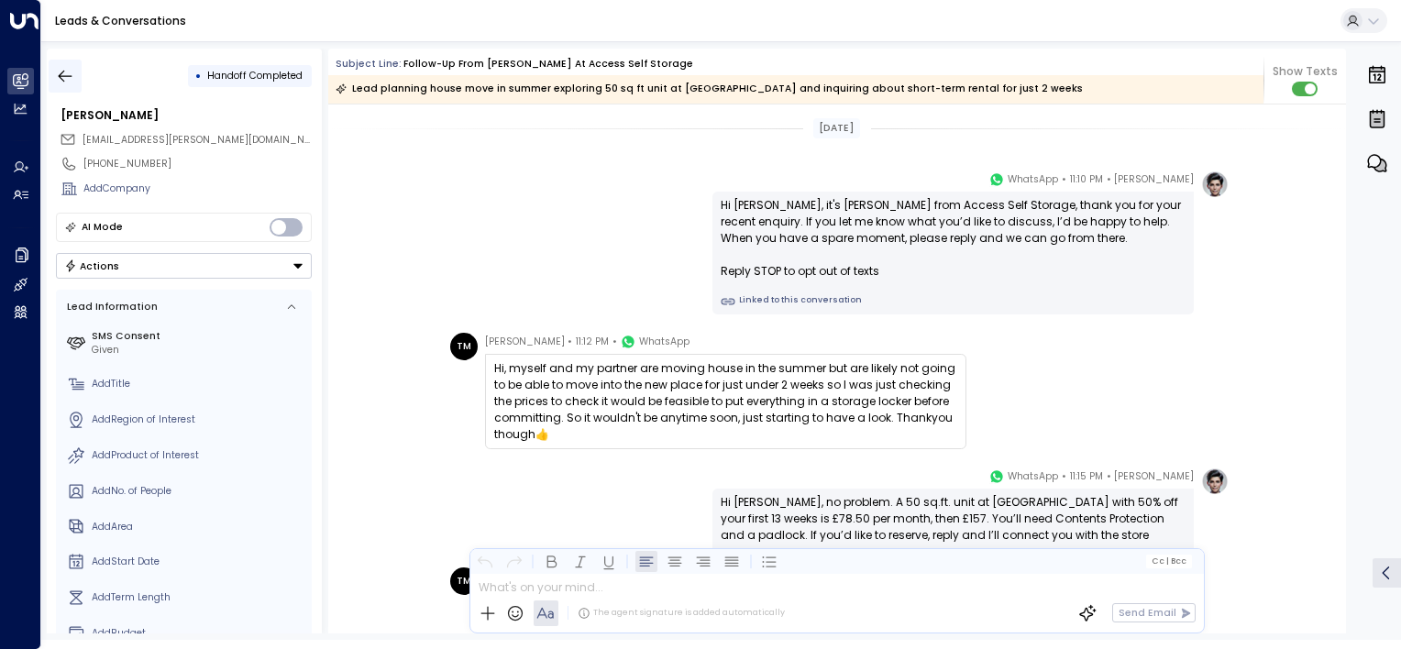 Image resolution: width=1401 pixels, height=649 pixels. Describe the element at coordinates (952, 302) in the screenshot. I see `a: Linked to this conversation` at that location.